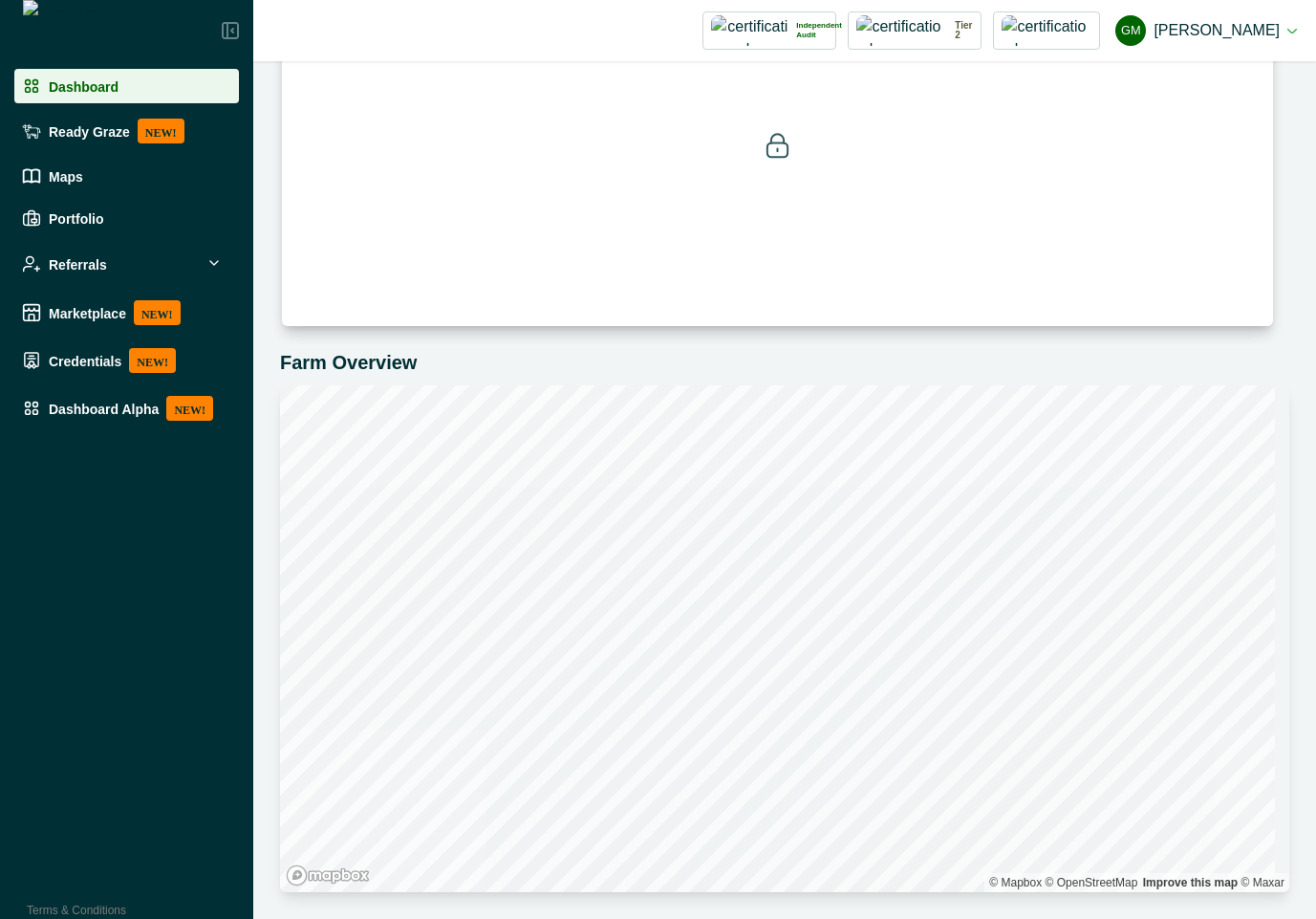 The image size is (1316, 919). What do you see at coordinates (103, 408) in the screenshot?
I see `p: Dashboard Alpha` at bounding box center [103, 408].